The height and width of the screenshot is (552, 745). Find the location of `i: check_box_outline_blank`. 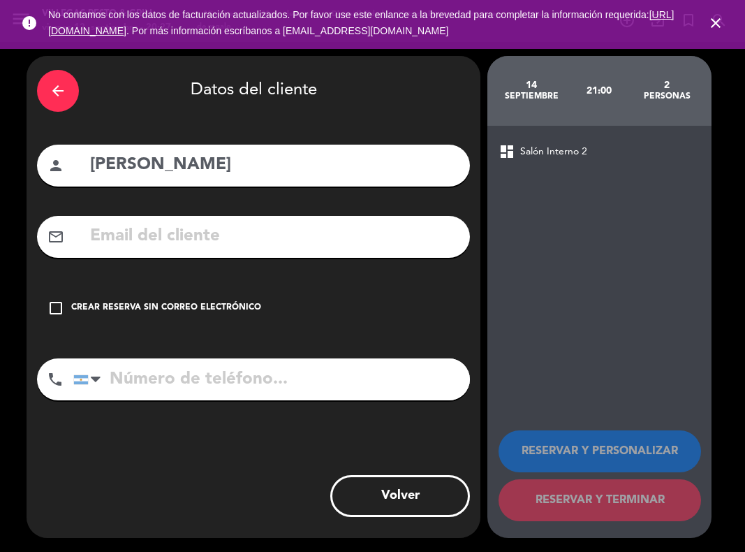

i: check_box_outline_blank is located at coordinates (56, 308).